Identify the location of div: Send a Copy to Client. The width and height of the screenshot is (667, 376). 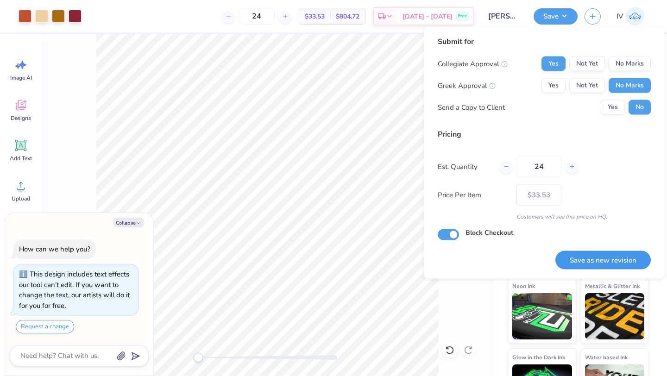
(471, 107).